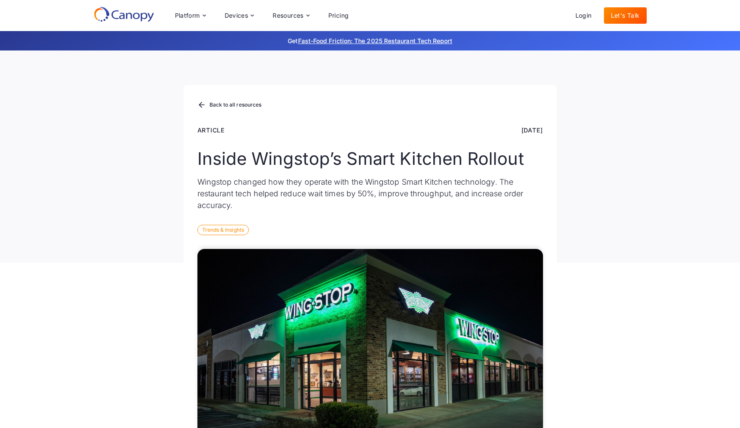  Describe the element at coordinates (229, 105) in the screenshot. I see `a: Back to all resources` at that location.